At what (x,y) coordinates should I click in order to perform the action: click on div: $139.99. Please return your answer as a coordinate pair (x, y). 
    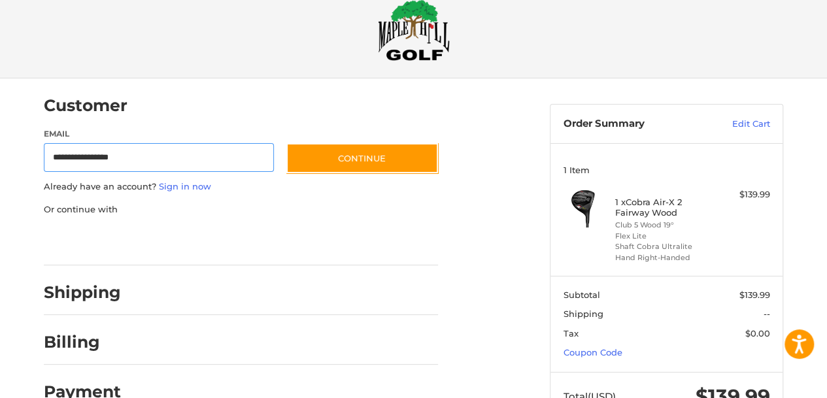
    Looking at the image, I should click on (744, 195).